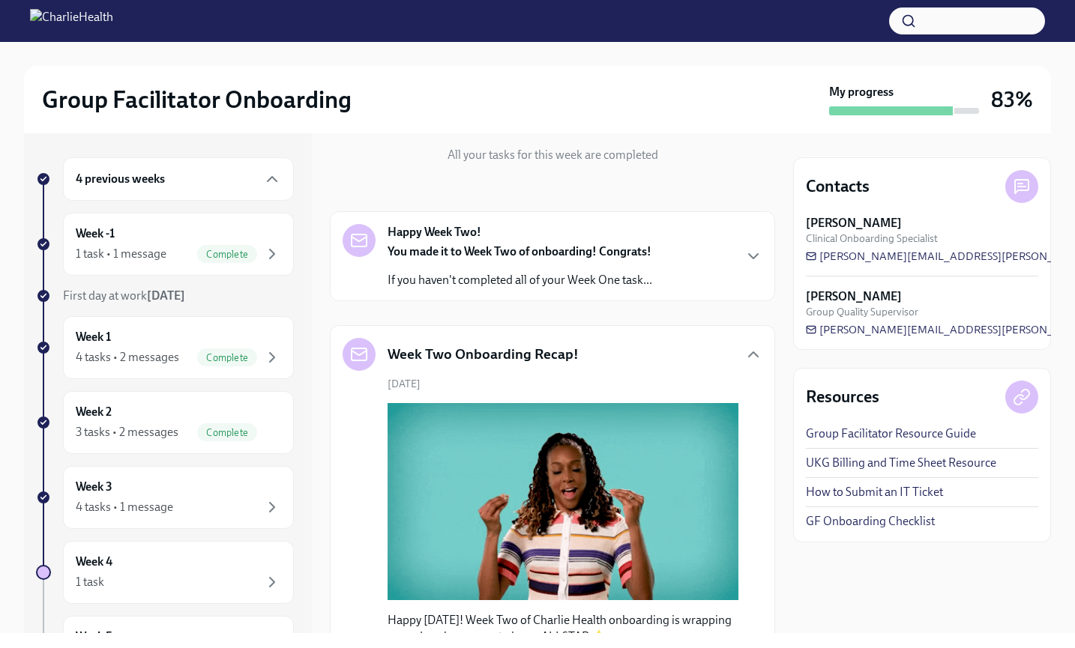 The width and height of the screenshot is (1075, 648). Describe the element at coordinates (874, 493) in the screenshot. I see `a: How to Submit an IT Ticket` at that location.